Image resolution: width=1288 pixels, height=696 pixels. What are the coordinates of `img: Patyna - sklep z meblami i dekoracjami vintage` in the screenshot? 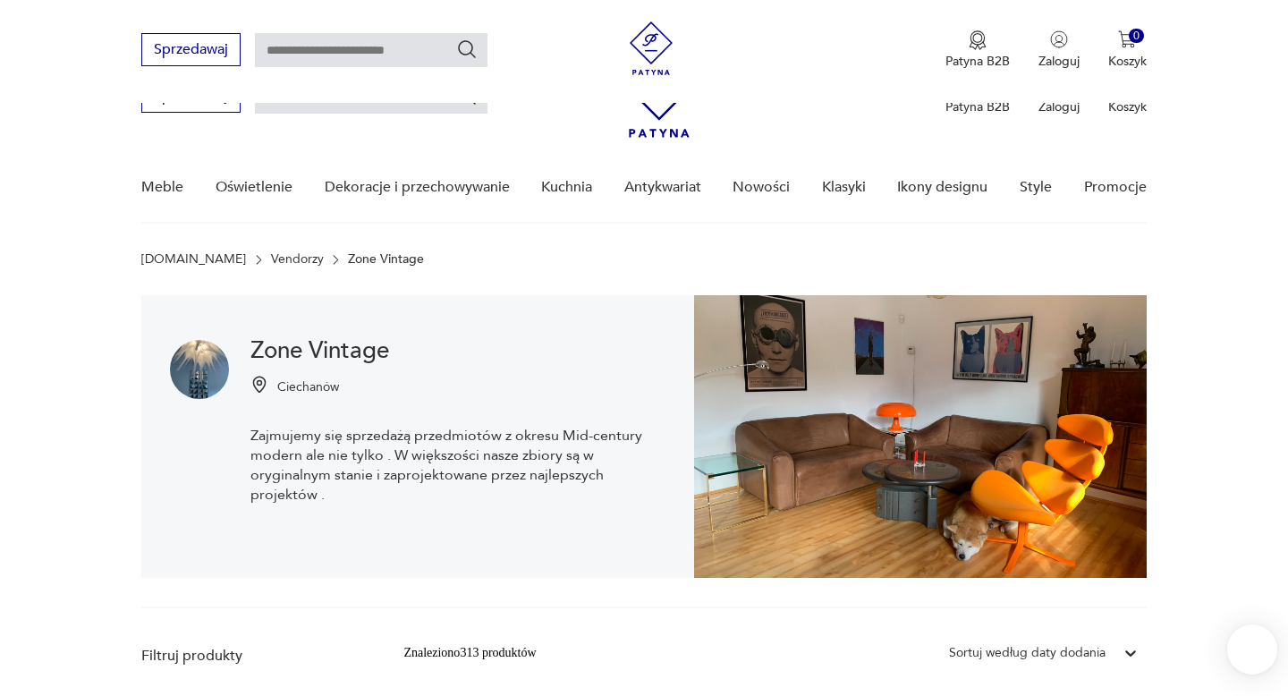 It's located at (651, 48).